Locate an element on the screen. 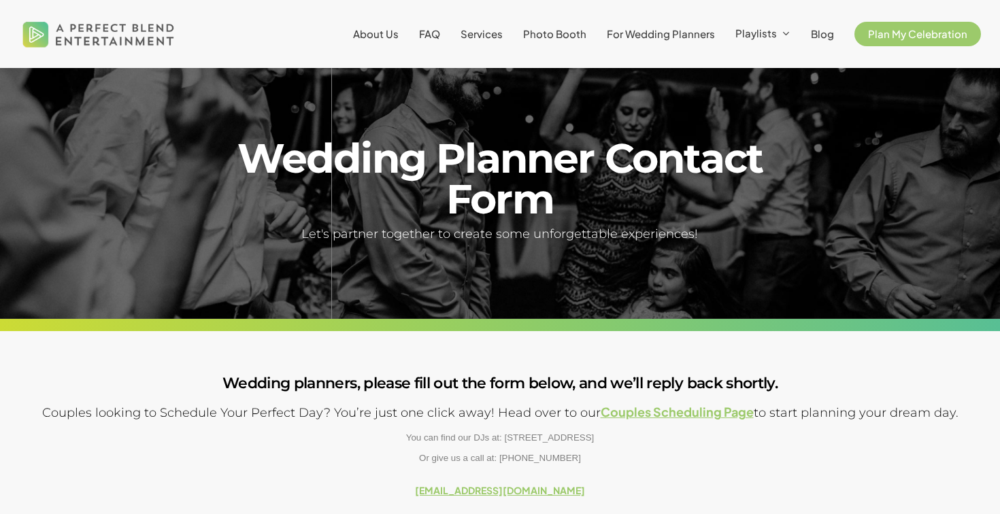 The image size is (1000, 514). span: Plan My Celebration is located at coordinates (918, 33).